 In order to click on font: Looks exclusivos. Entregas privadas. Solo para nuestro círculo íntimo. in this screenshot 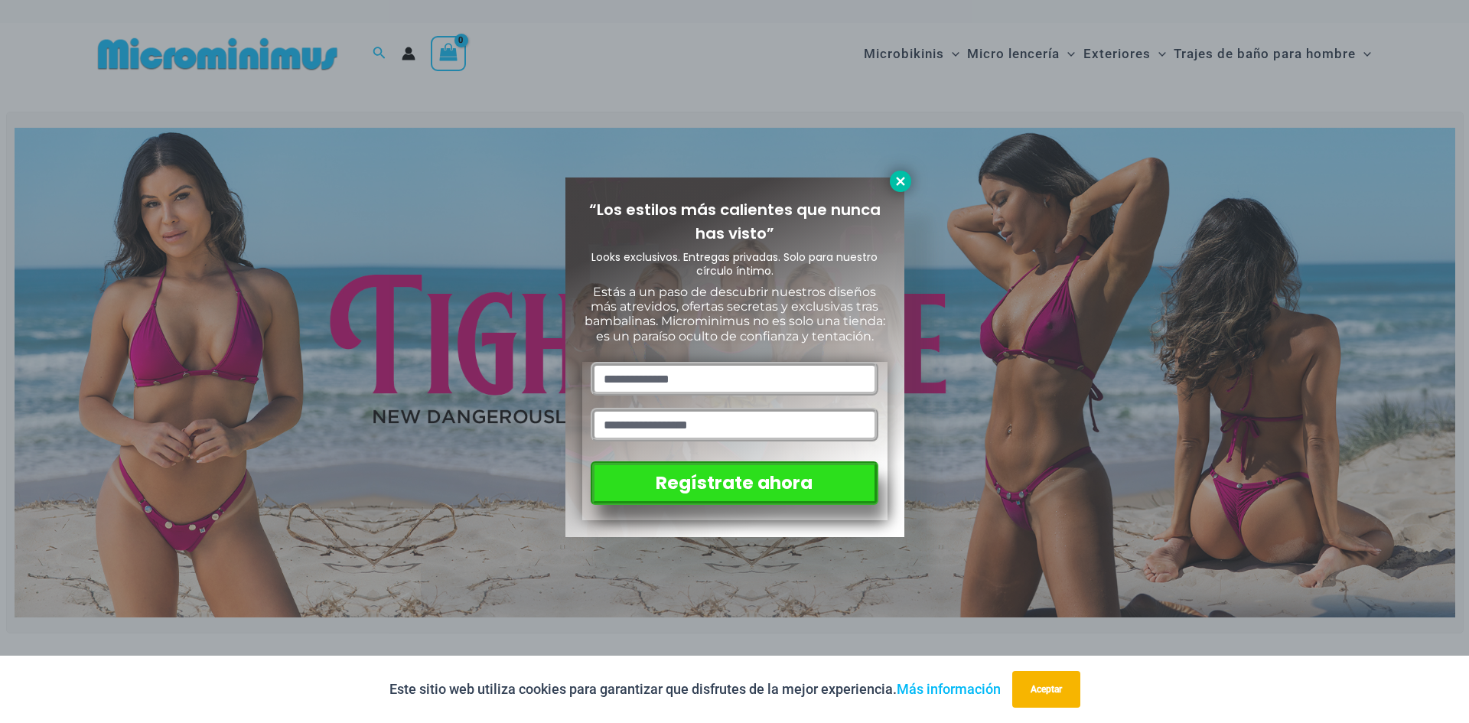, I will do `click(735, 264)`.